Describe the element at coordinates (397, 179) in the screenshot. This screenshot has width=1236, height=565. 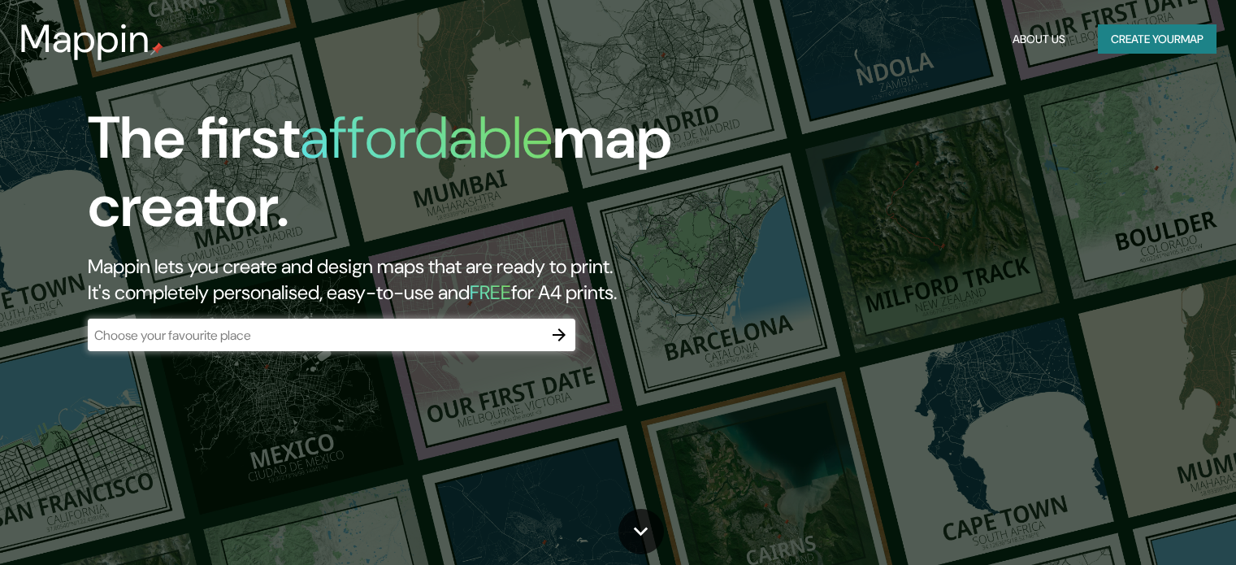
I see `h1: The first map creator.` at that location.